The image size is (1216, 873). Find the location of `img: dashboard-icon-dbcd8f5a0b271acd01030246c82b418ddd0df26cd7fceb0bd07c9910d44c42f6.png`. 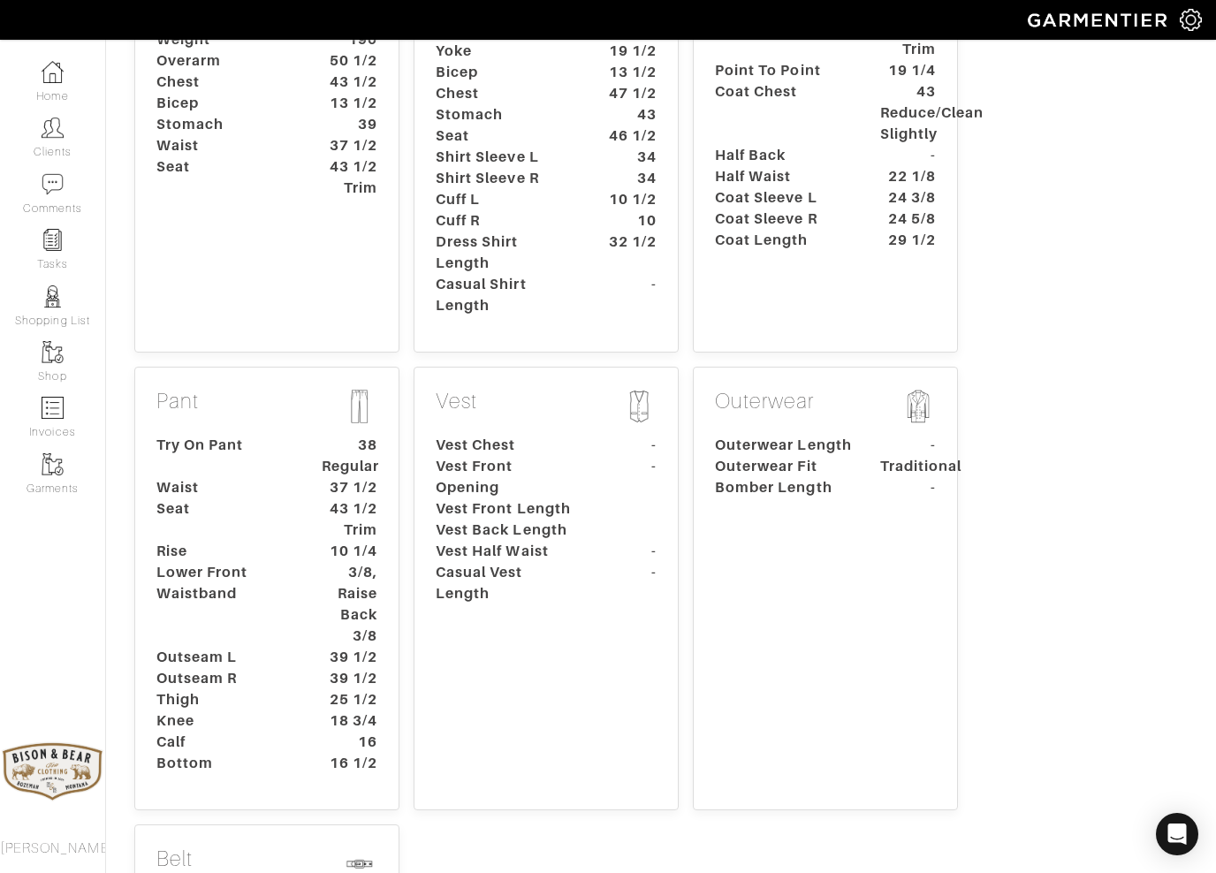

img: dashboard-icon-dbcd8f5a0b271acd01030246c82b418ddd0df26cd7fceb0bd07c9910d44c42f6.png is located at coordinates (52, 72).